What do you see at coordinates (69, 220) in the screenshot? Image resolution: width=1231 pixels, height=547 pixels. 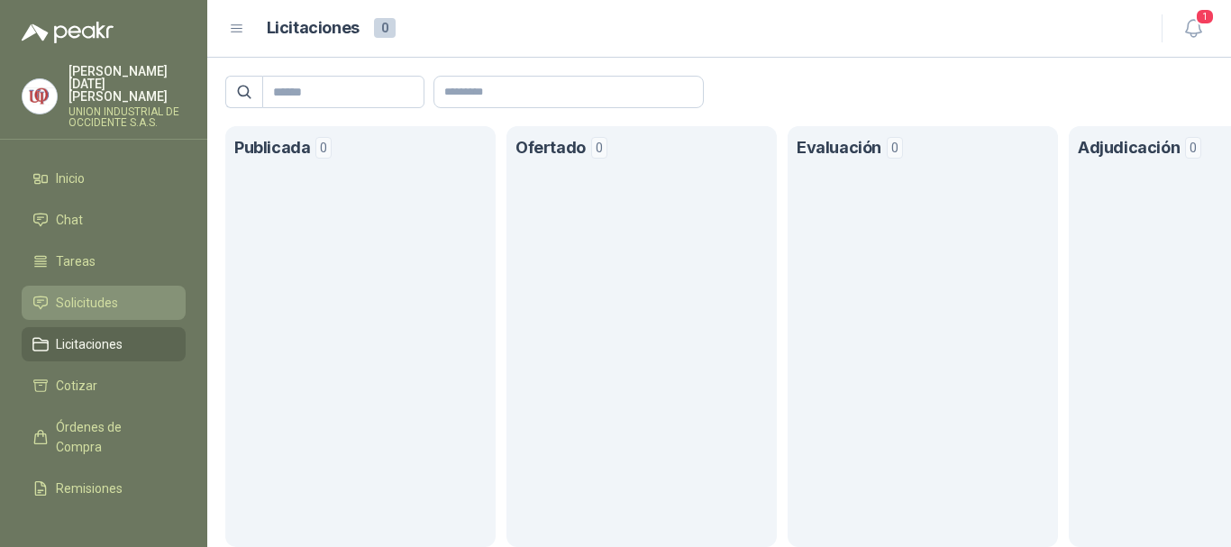 I see `span: Chat` at bounding box center [69, 220].